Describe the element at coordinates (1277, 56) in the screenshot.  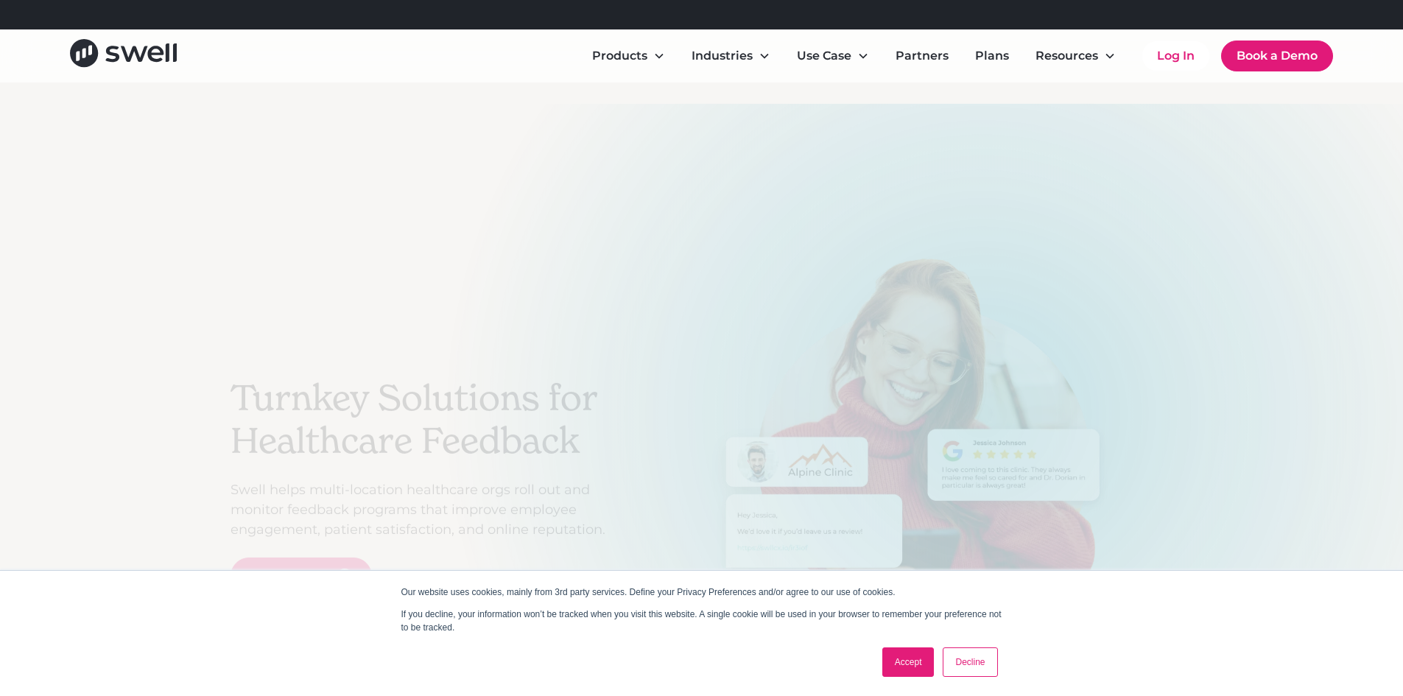
I see `a: Book a Demo` at that location.